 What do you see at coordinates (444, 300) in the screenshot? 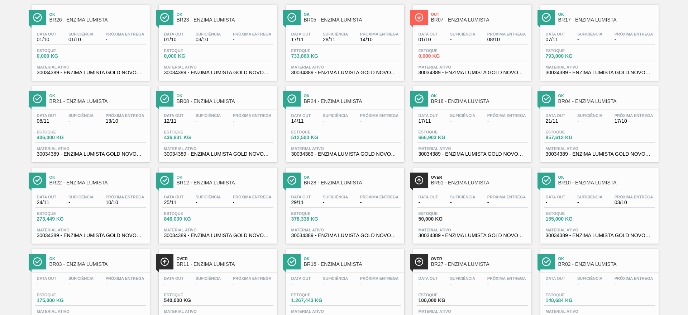
I see `span: 100,000 KG` at bounding box center [444, 300].